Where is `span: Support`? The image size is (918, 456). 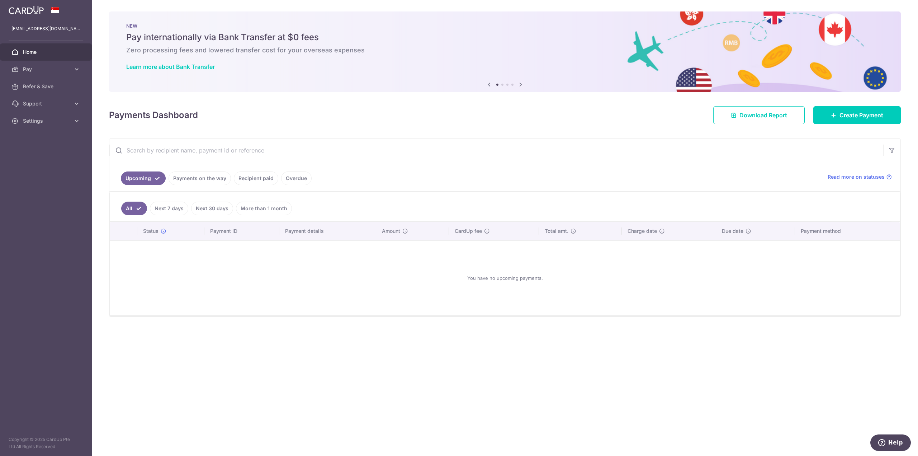
span: Support is located at coordinates (47, 104).